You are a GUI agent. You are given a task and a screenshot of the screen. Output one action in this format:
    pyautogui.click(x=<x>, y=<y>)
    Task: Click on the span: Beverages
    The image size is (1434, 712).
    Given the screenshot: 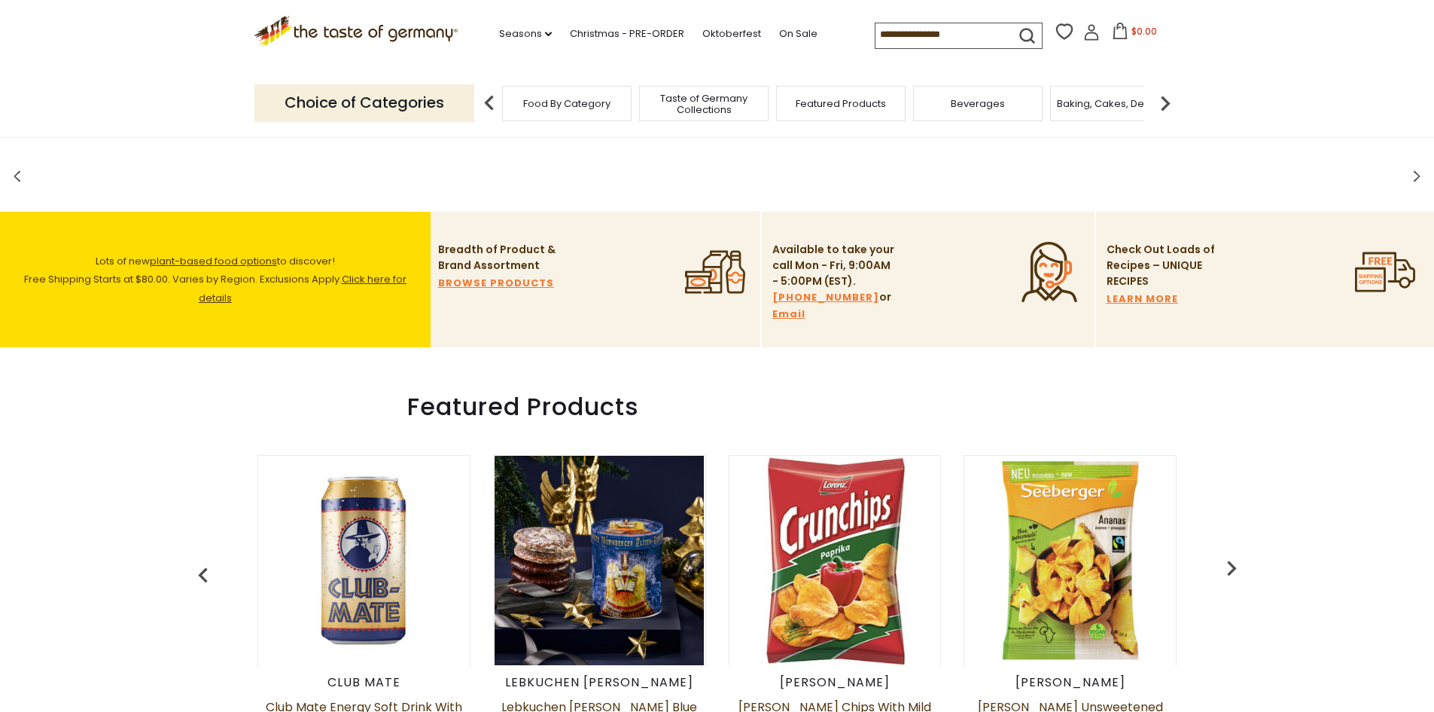 What is the action you would take?
    pyautogui.click(x=978, y=103)
    